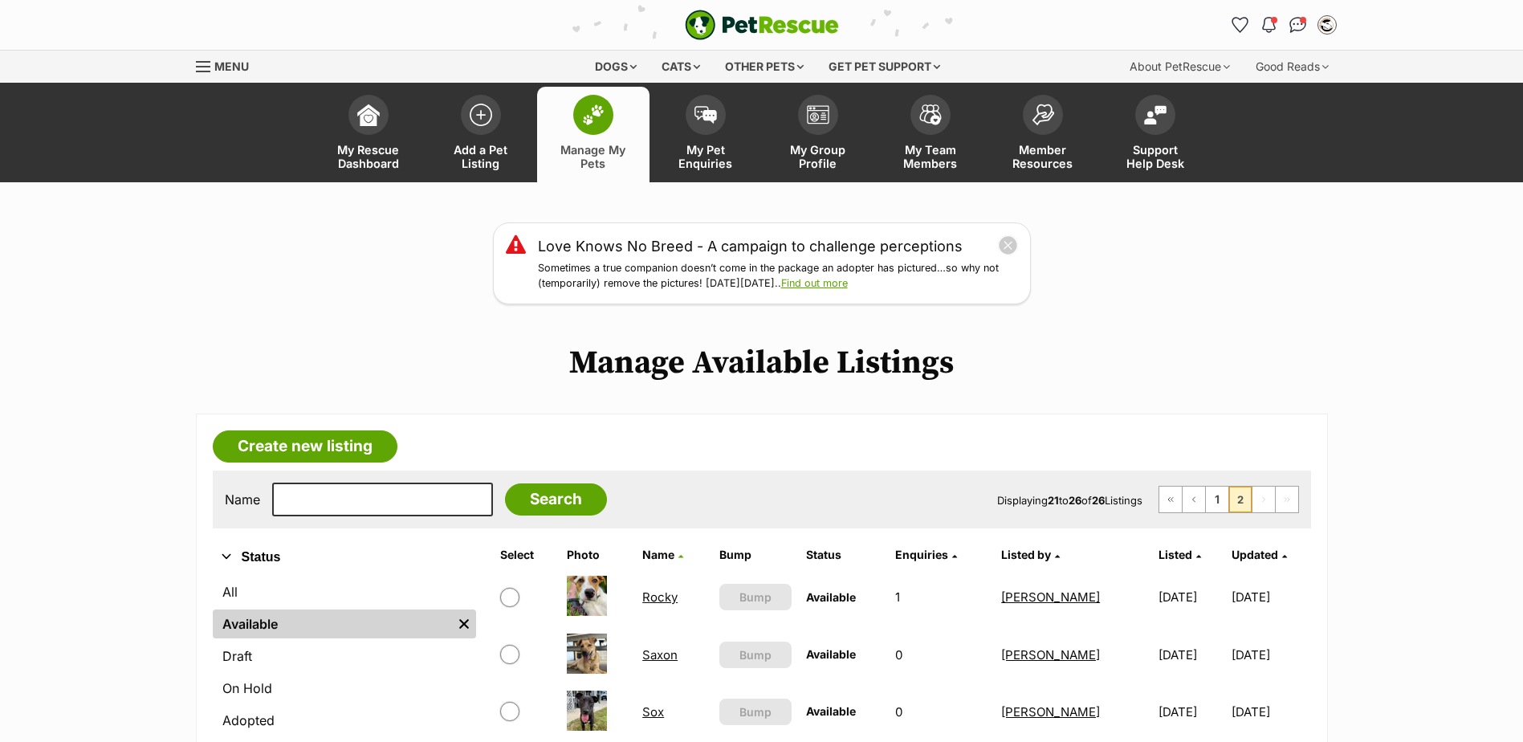 The height and width of the screenshot is (742, 1523). Describe the element at coordinates (369, 157) in the screenshot. I see `span: My Rescue Dashboard` at that location.